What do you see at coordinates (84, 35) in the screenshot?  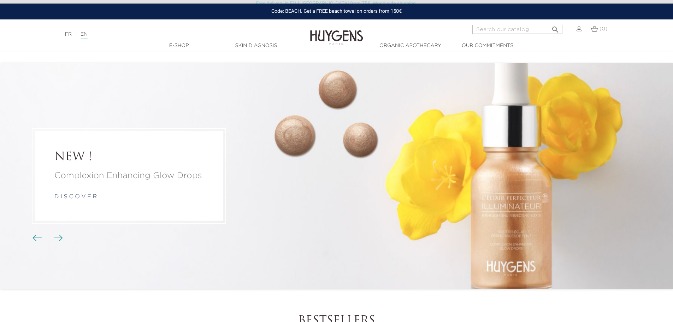 I see `a: EN` at bounding box center [84, 35].